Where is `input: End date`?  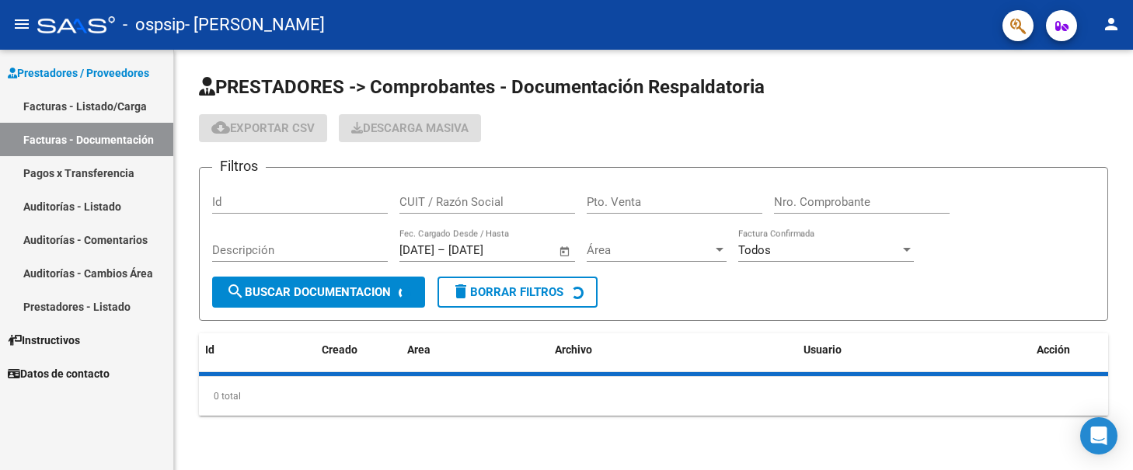 input: End date is located at coordinates (486, 250).